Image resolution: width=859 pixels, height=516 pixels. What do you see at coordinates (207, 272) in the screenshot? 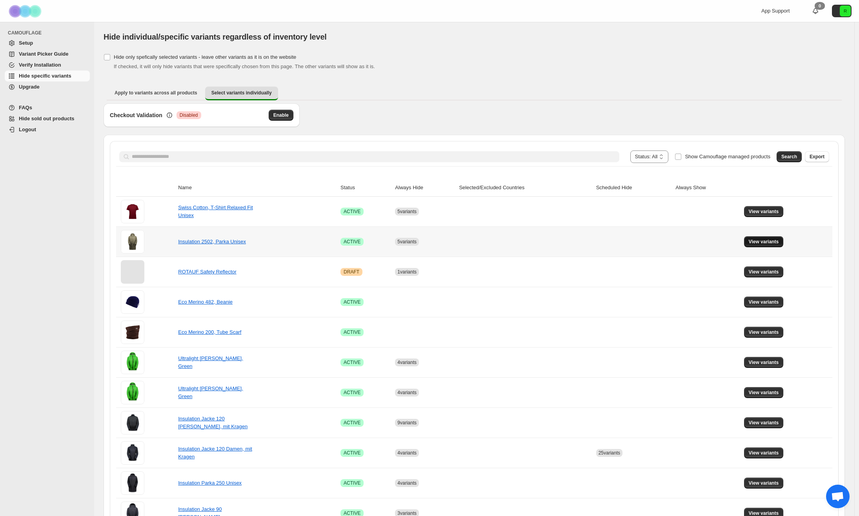
I see `a: ROTAUF Safety Reflector` at bounding box center [207, 272].